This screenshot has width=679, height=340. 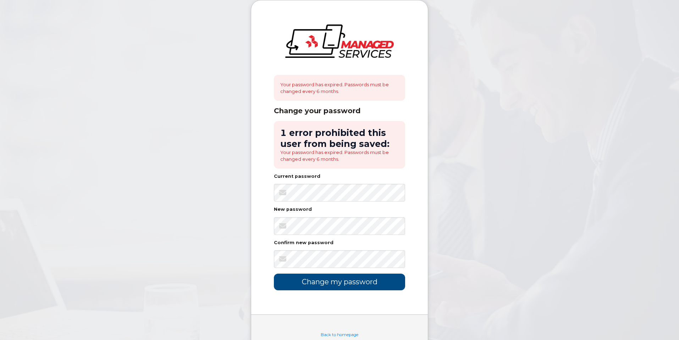 I want to click on div: Change your password, so click(x=340, y=111).